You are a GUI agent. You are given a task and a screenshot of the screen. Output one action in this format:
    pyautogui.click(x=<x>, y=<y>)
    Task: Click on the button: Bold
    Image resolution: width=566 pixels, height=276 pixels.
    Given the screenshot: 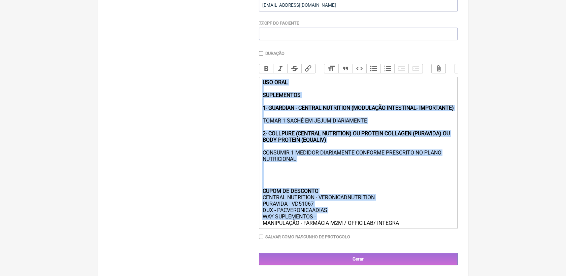 What is the action you would take?
    pyautogui.click(x=266, y=69)
    